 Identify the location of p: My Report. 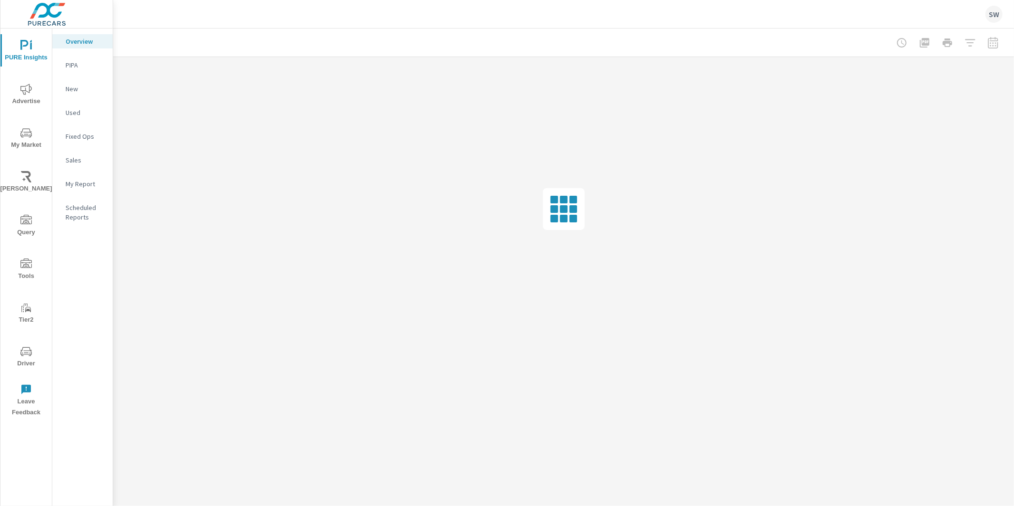
(85, 184).